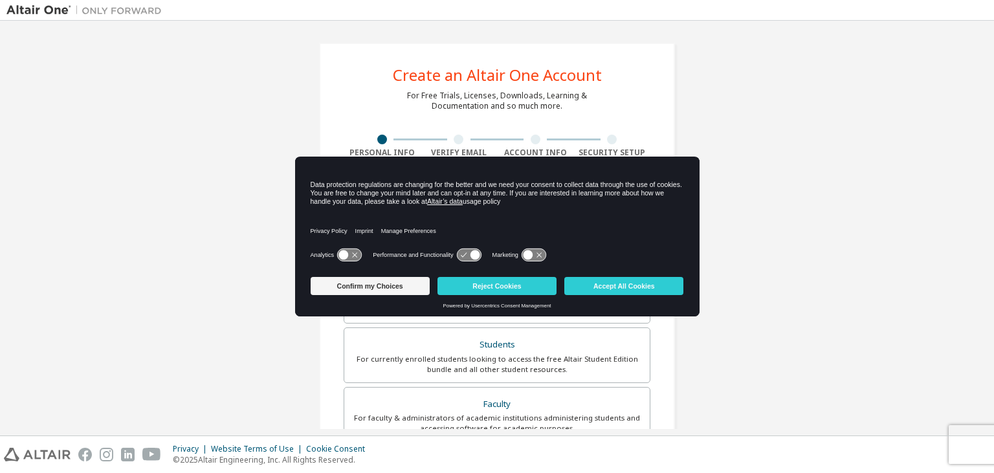 Image resolution: width=994 pixels, height=473 pixels. I want to click on div: Account Info, so click(535, 153).